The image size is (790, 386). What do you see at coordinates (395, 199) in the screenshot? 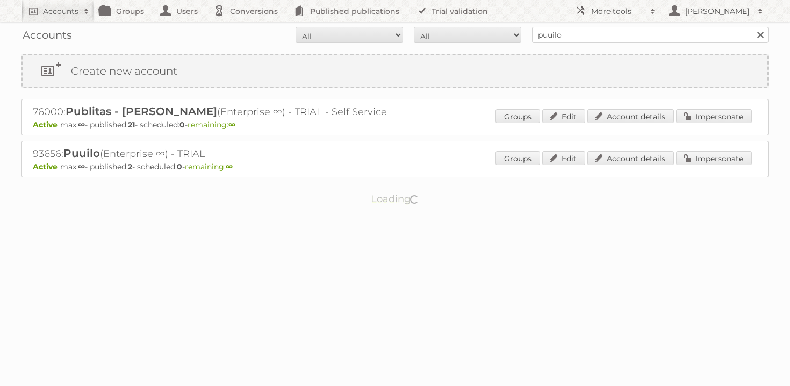
I see `p: Loading` at bounding box center [395, 199].